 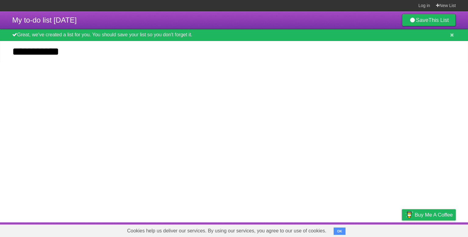 What do you see at coordinates (353, 229) in the screenshot?
I see `a: Developers` at bounding box center [353, 229].